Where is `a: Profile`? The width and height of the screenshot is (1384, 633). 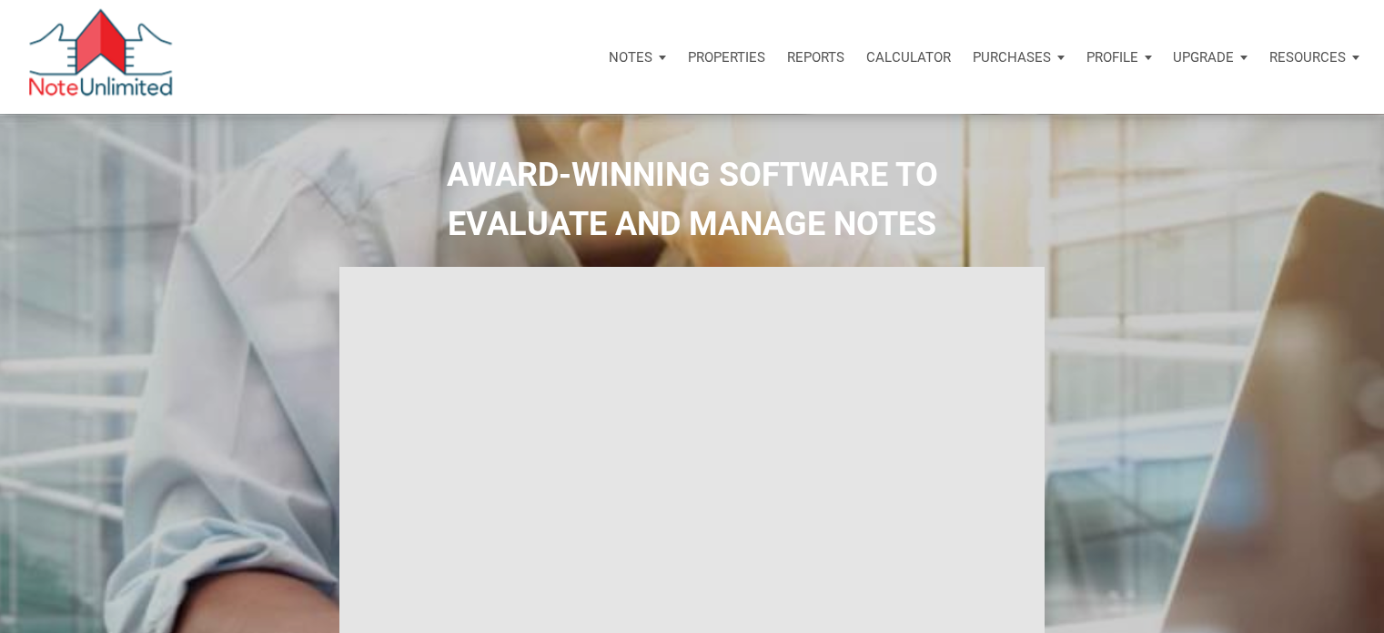
a: Profile is located at coordinates (1120, 57).